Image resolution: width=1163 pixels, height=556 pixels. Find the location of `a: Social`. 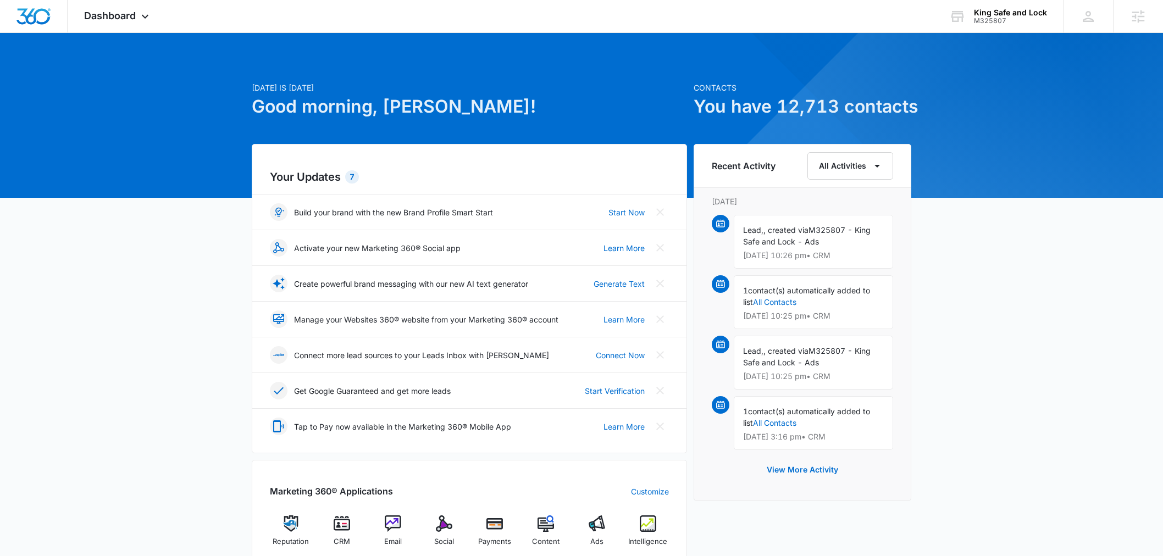

a: Social is located at coordinates (444, 535).